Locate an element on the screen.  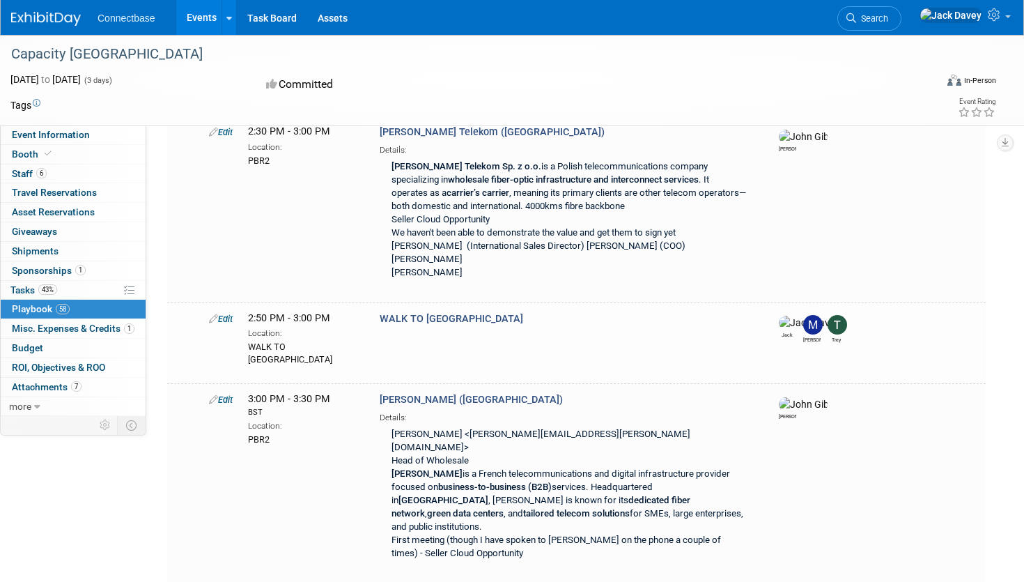
span: Booth is located at coordinates (33, 154).